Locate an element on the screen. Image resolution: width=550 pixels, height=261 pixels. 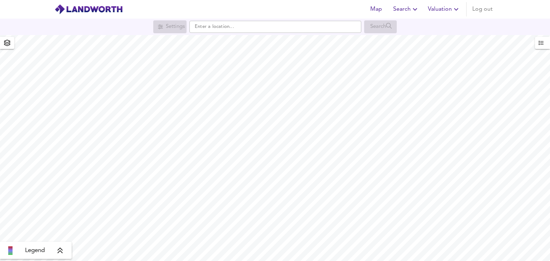
span: Log out is located at coordinates (482, 9).